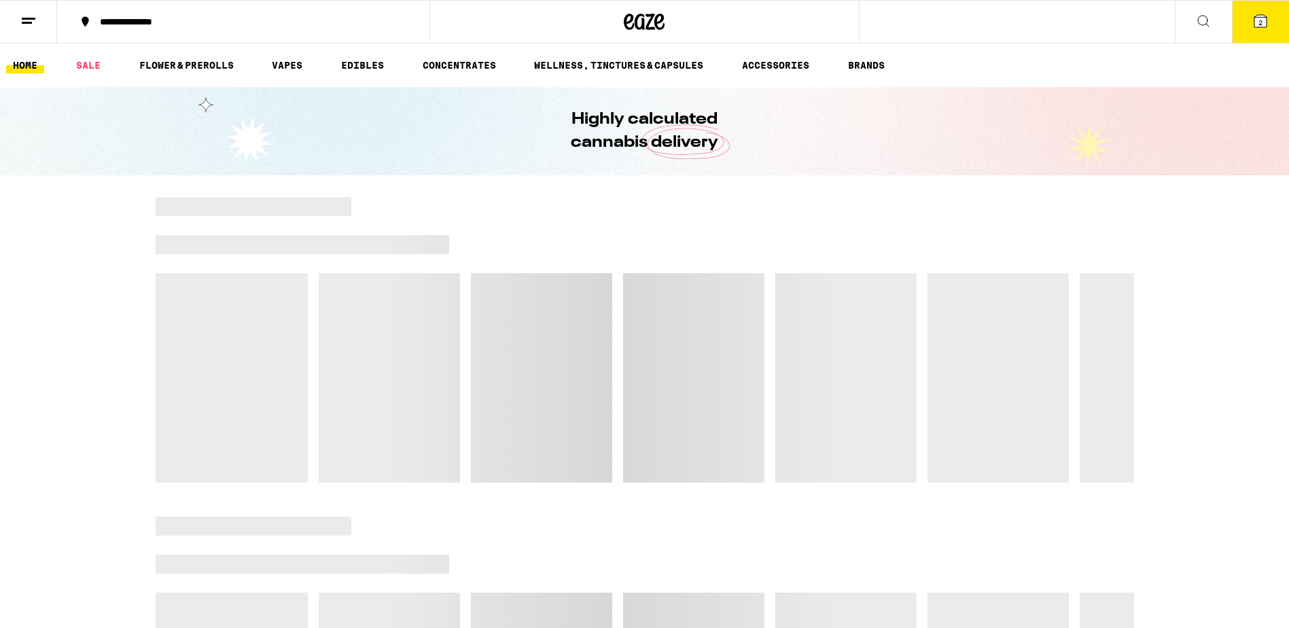 This screenshot has height=628, width=1289. I want to click on a: HOME, so click(25, 65).